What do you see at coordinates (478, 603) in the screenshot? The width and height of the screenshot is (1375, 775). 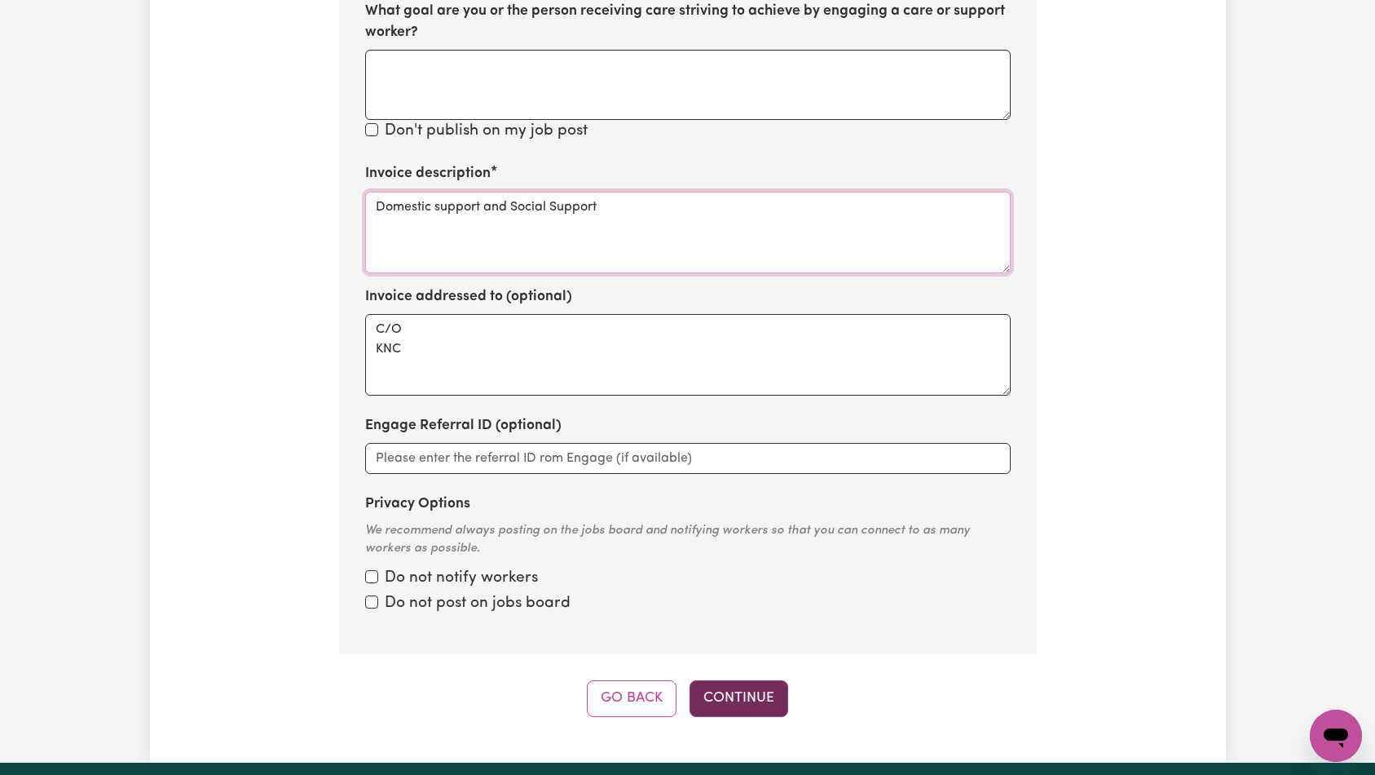 I see `label: Do not post on jobs board` at bounding box center [478, 603].